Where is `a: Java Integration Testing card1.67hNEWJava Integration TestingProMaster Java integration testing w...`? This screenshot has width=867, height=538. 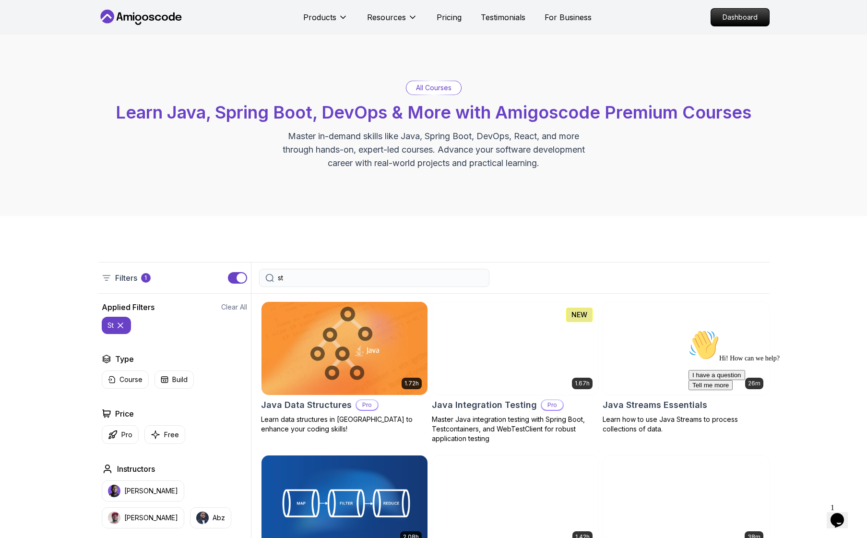 a: Java Integration Testing card1.67hNEWJava Integration TestingProMaster Java integration testing w... is located at coordinates (515, 372).